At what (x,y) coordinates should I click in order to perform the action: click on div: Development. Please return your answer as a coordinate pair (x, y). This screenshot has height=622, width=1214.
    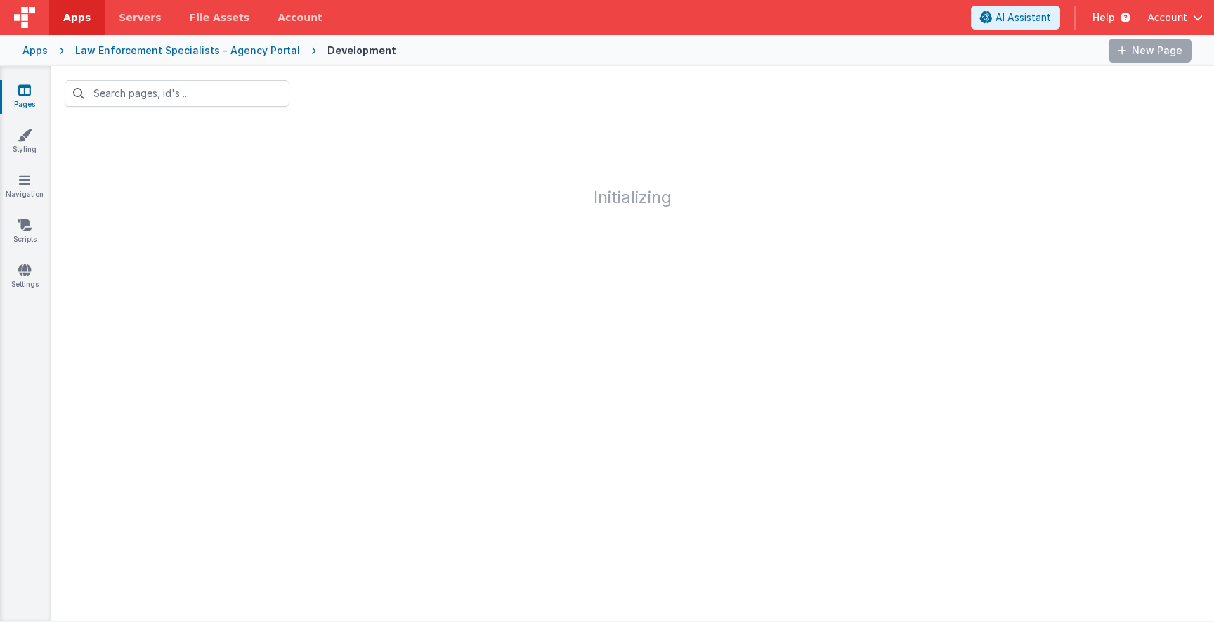
    Looking at the image, I should click on (362, 51).